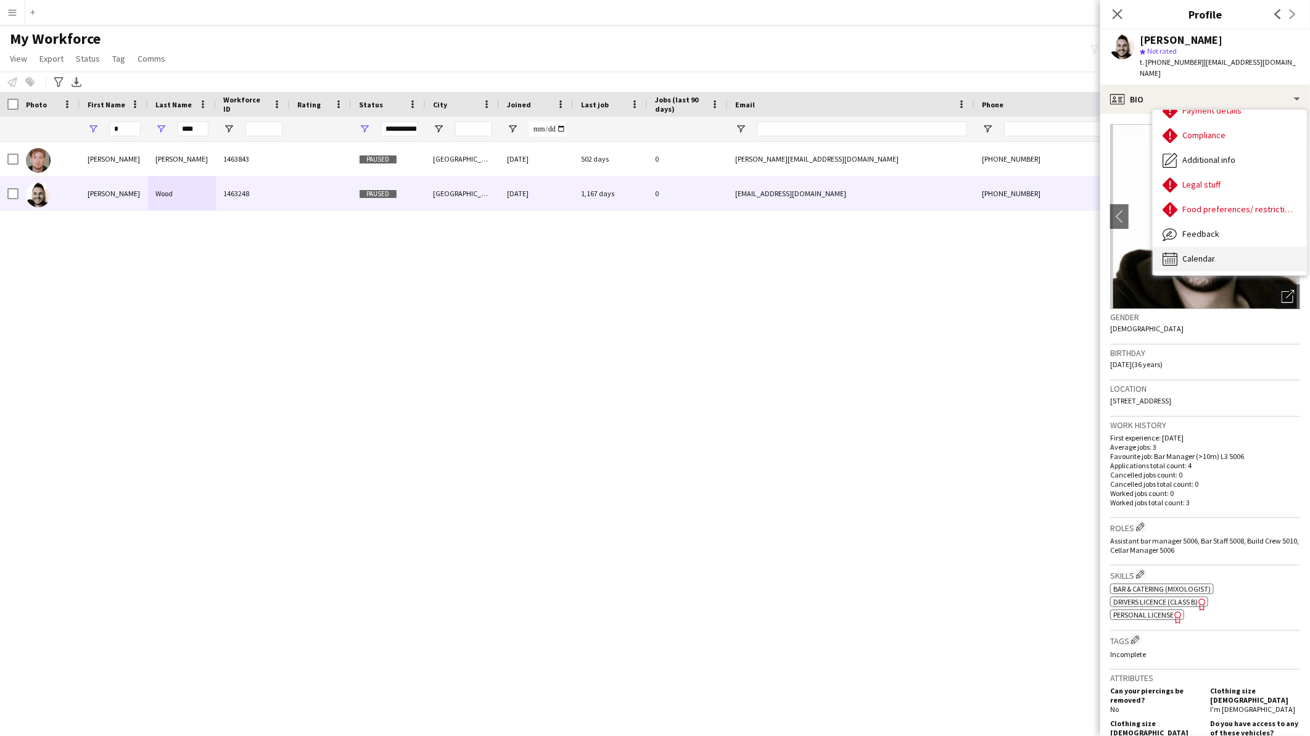 The height and width of the screenshot is (736, 1310). What do you see at coordinates (1205, 465) in the screenshot?
I see `p: Applications total count: 4` at bounding box center [1205, 465].